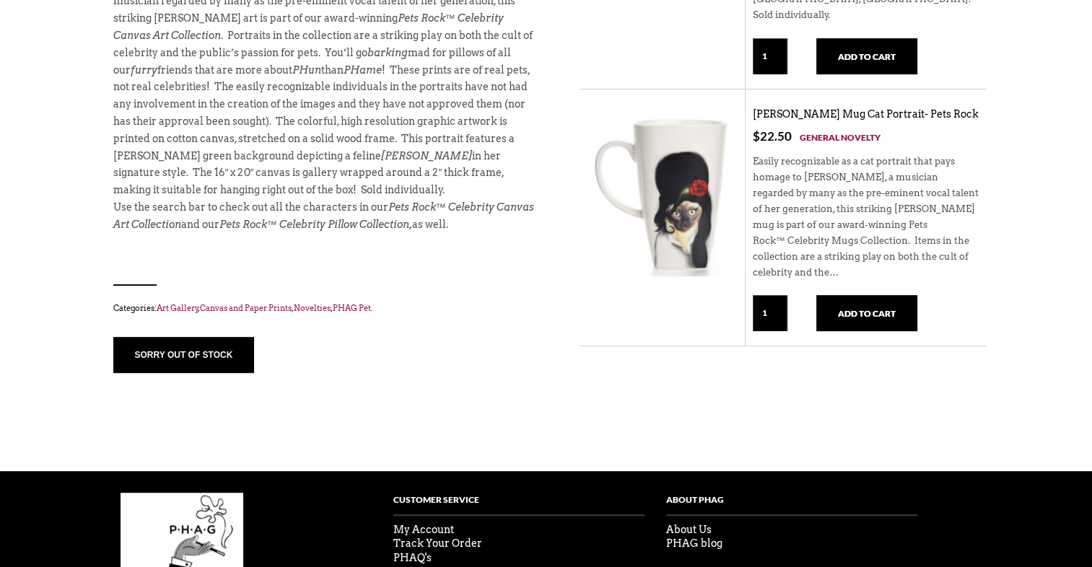  I want to click on em: barking, so click(388, 53).